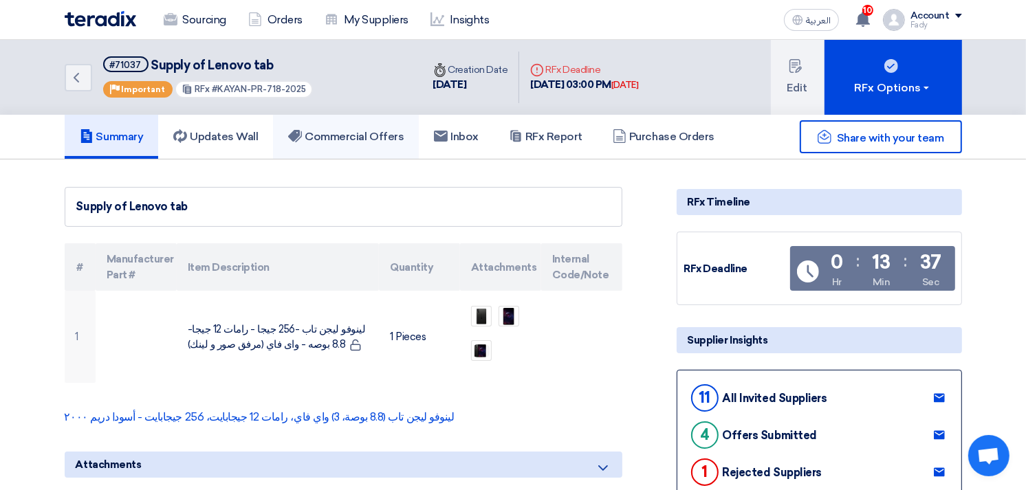  What do you see at coordinates (144, 89) in the screenshot?
I see `span: Important` at bounding box center [144, 89].